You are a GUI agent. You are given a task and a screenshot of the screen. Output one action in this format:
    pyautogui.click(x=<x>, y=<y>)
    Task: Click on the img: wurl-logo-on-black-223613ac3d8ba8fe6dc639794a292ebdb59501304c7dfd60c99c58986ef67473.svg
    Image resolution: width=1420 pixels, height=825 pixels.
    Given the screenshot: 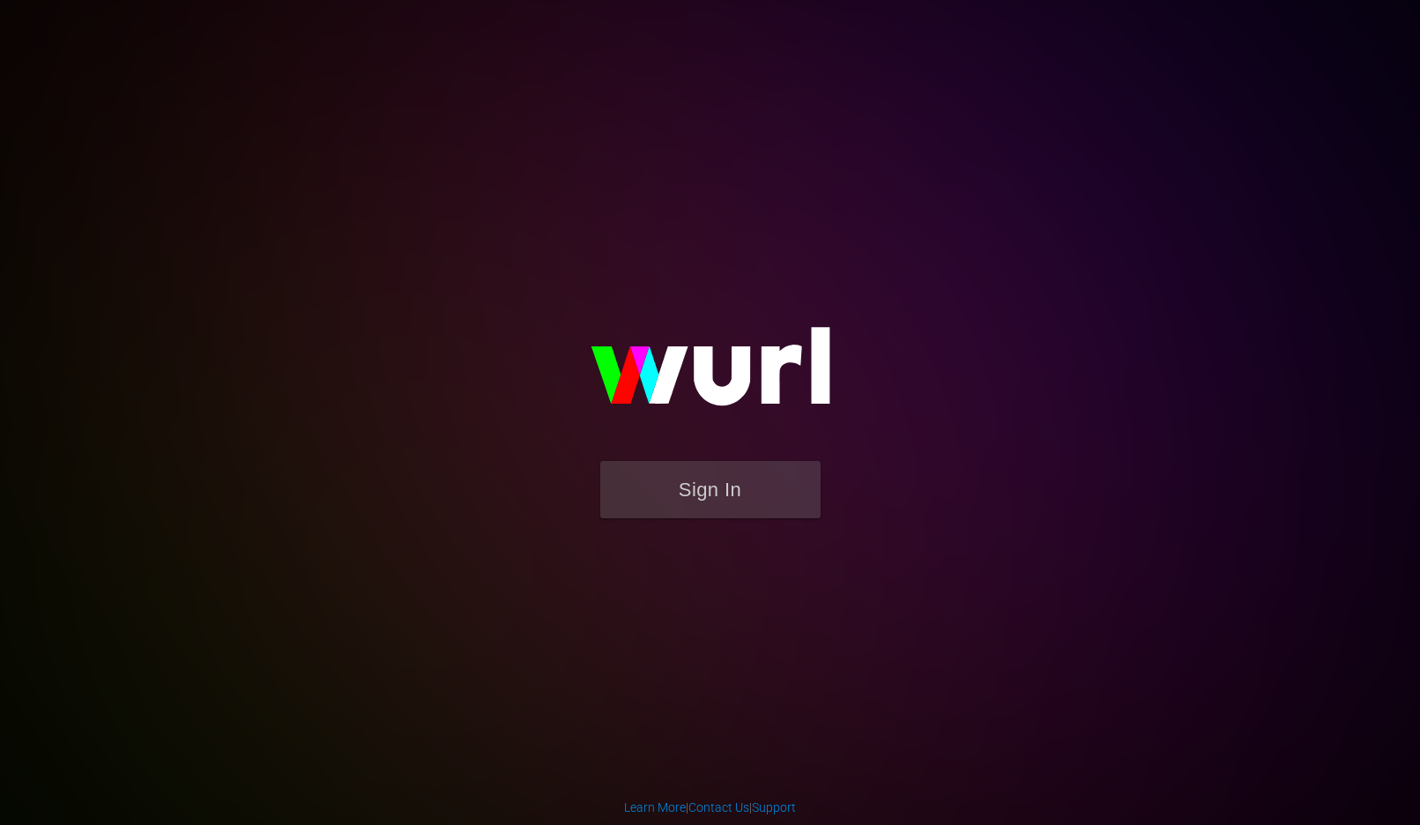 What is the action you would take?
    pyautogui.click(x=710, y=375)
    